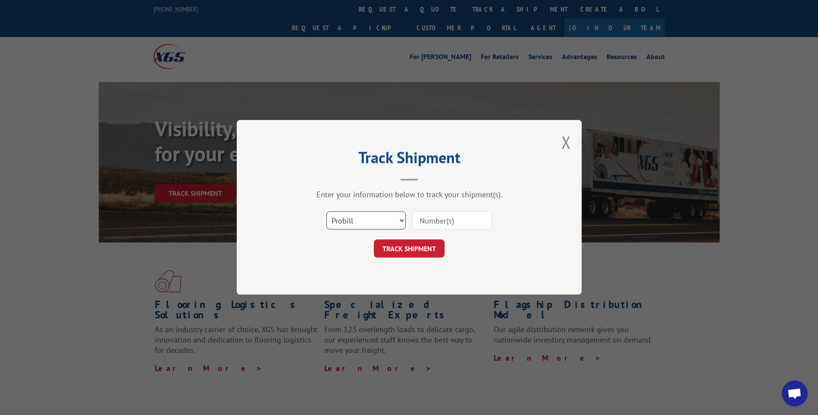 Image resolution: width=818 pixels, height=415 pixels. What do you see at coordinates (452, 221) in the screenshot?
I see `input: Number(s)` at bounding box center [452, 221].